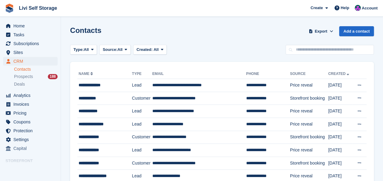 The height and width of the screenshot is (181, 383). Describe the element at coordinates (268, 74) in the screenshot. I see `th: Phone` at that location.